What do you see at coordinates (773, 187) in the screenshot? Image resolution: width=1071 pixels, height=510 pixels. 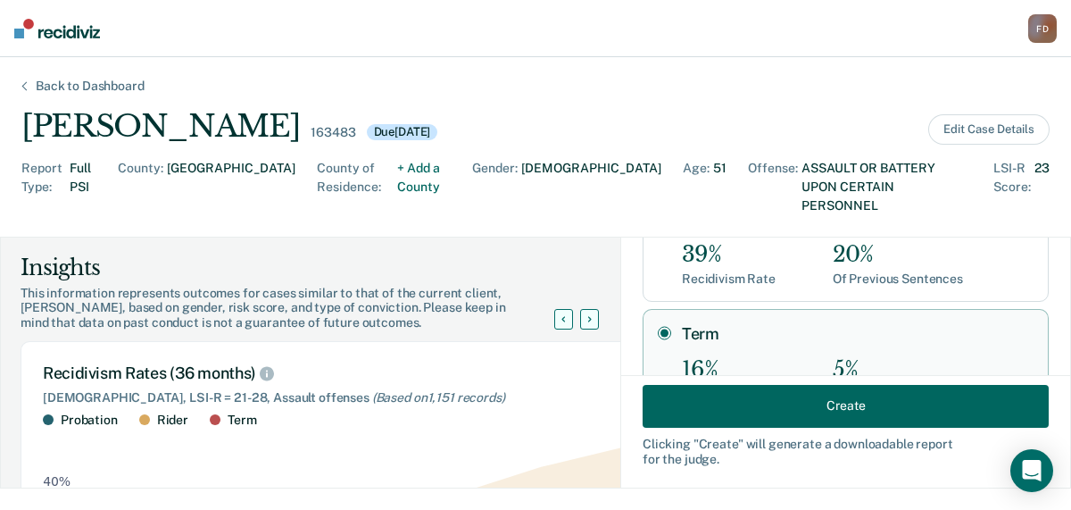 I see `div: Offense :` at bounding box center [773, 187].